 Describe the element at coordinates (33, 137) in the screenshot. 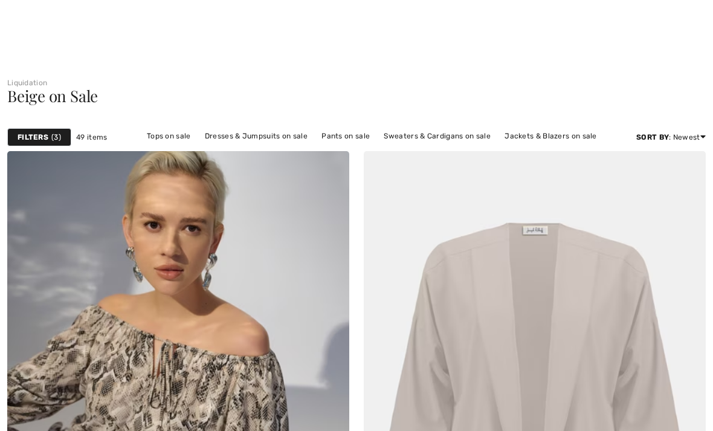

I see `strong: Filters` at that location.